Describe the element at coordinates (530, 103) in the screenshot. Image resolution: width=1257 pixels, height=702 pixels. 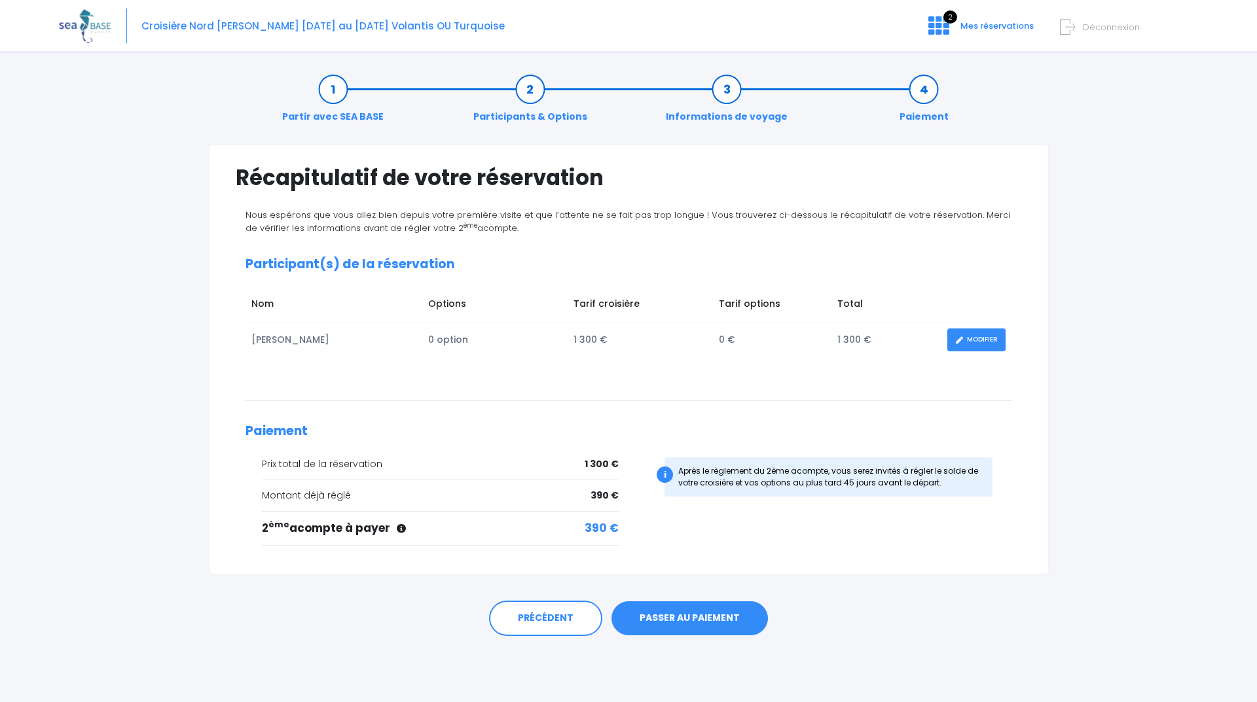
I see `a: Participants & Options` at that location.